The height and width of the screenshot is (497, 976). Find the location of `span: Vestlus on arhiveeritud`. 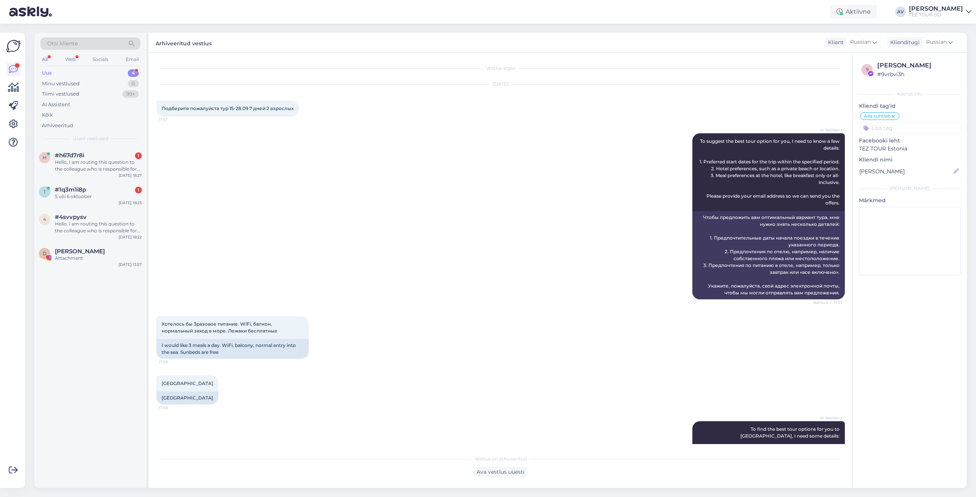

span: Vestlus on arhiveeritud is located at coordinates (500, 459).